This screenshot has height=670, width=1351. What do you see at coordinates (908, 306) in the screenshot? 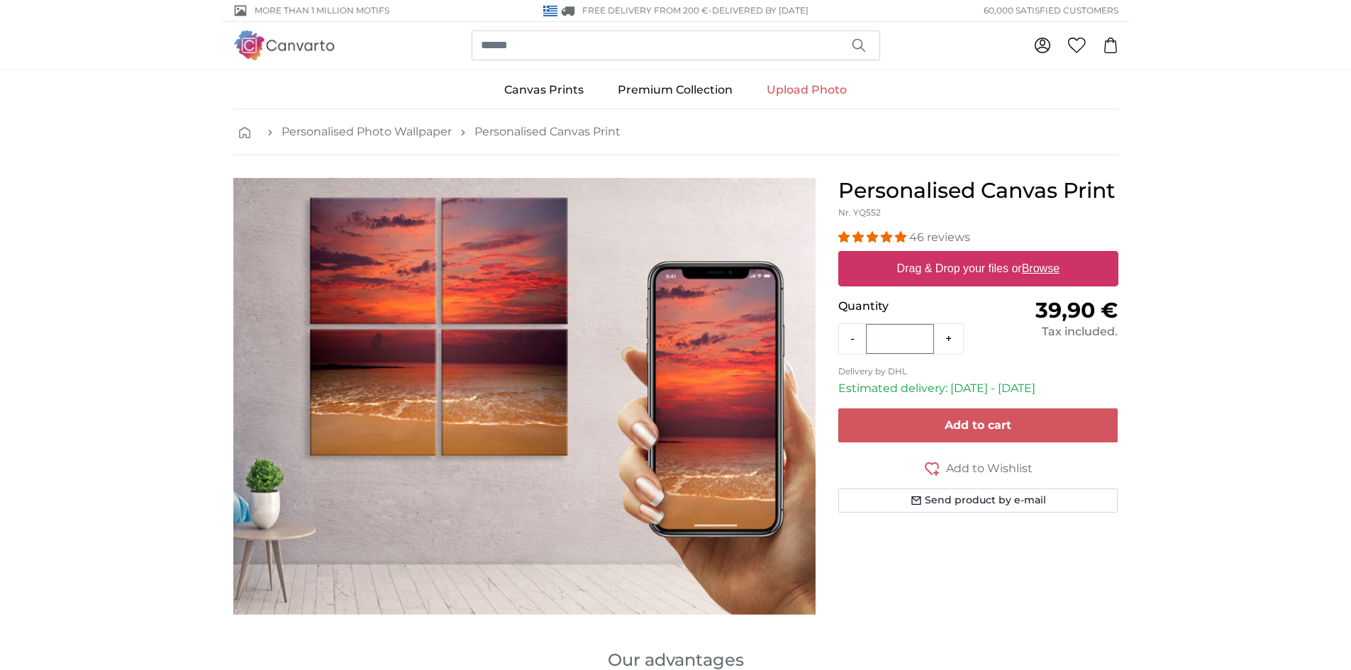
I see `p: Quantity` at bounding box center [908, 306].